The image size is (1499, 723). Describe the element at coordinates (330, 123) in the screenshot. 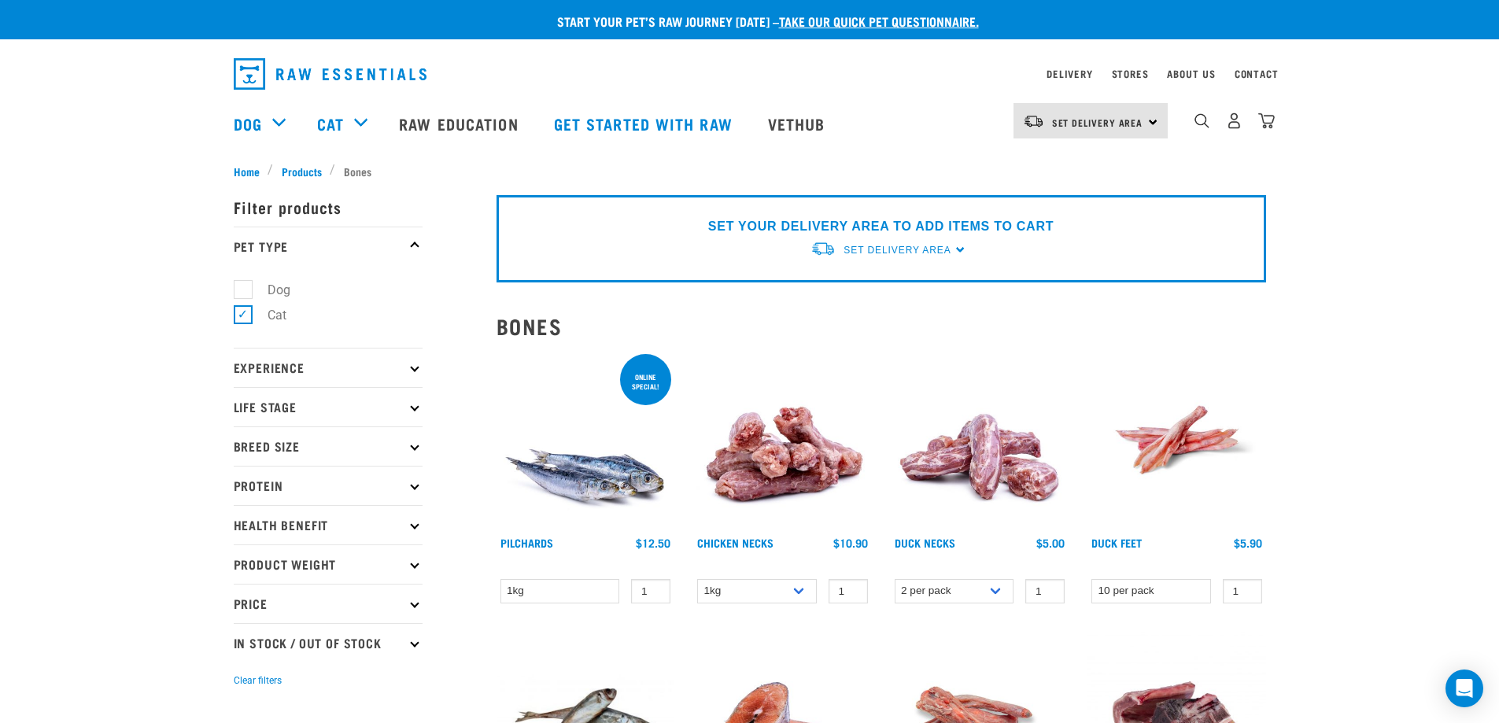

I see `a: Cat` at that location.